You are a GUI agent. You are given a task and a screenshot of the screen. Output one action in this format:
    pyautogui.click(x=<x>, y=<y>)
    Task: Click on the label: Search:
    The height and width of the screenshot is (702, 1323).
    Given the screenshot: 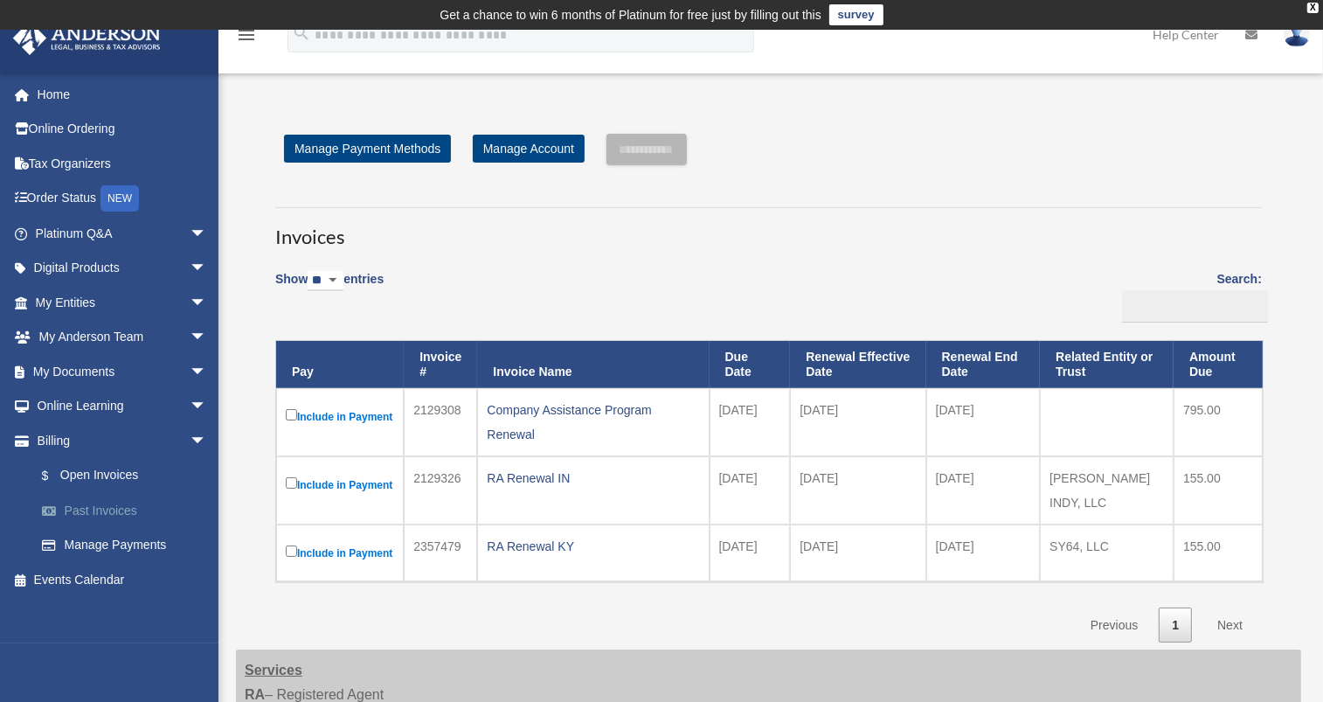 What is the action you would take?
    pyautogui.click(x=1188, y=295)
    